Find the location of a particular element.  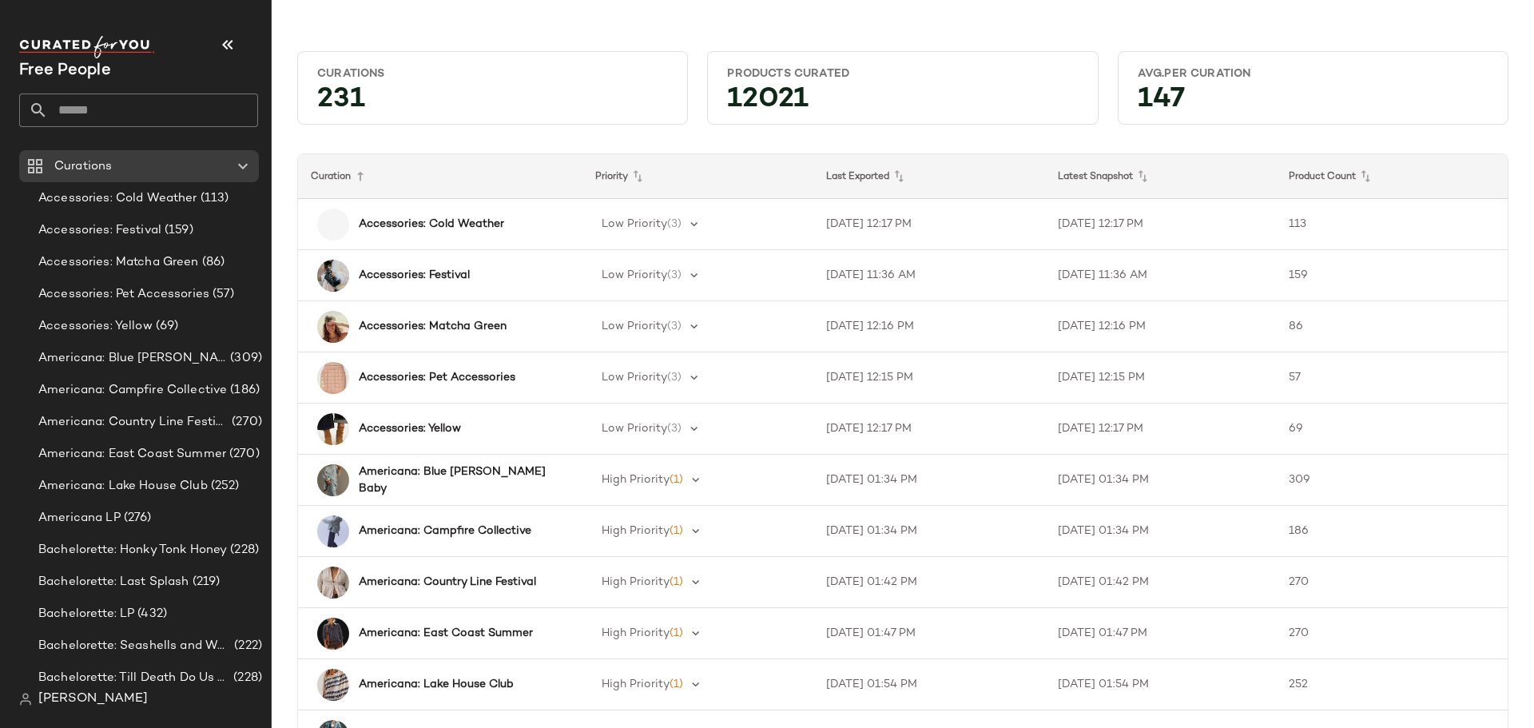

div: Products Curated is located at coordinates (902, 74).